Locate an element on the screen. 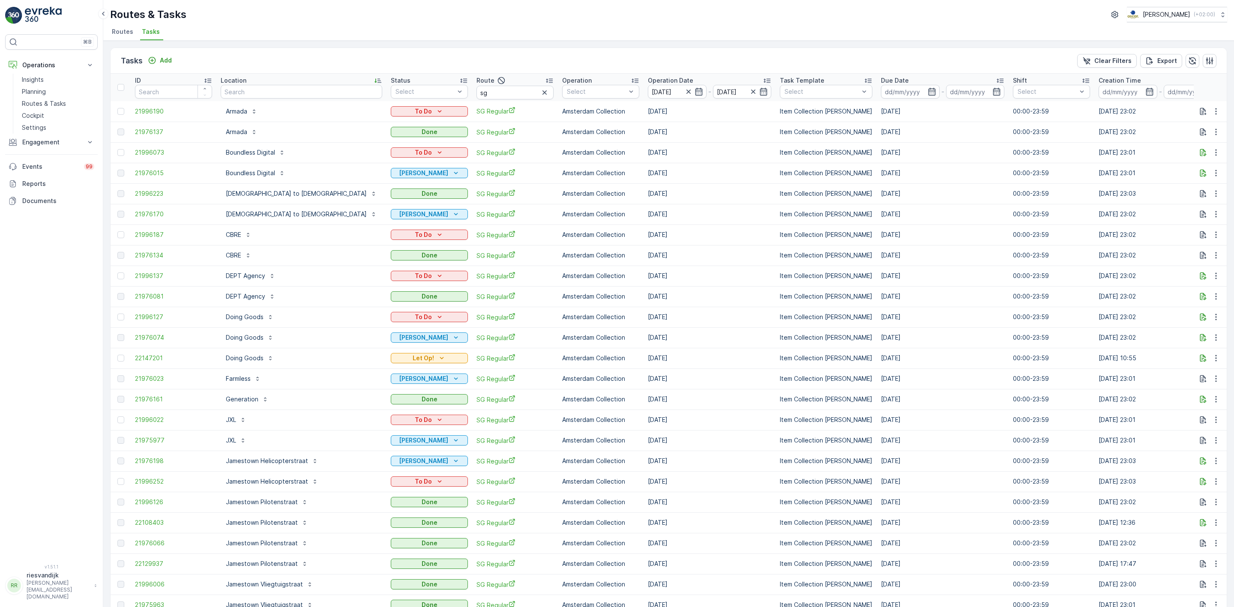 The width and height of the screenshot is (1234, 607). button: Doing Goods is located at coordinates (250, 338).